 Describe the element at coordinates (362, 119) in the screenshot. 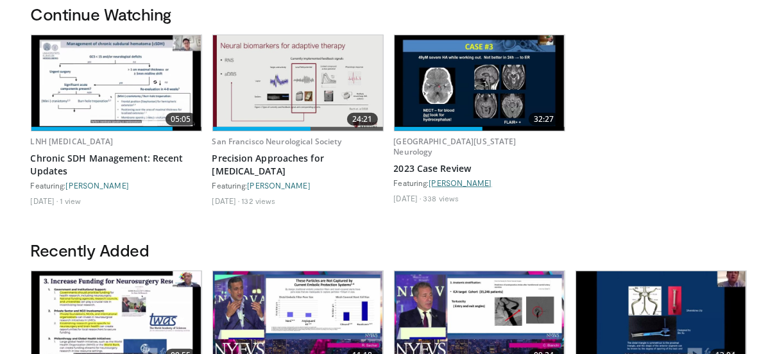

I see `span: 24:21` at that location.